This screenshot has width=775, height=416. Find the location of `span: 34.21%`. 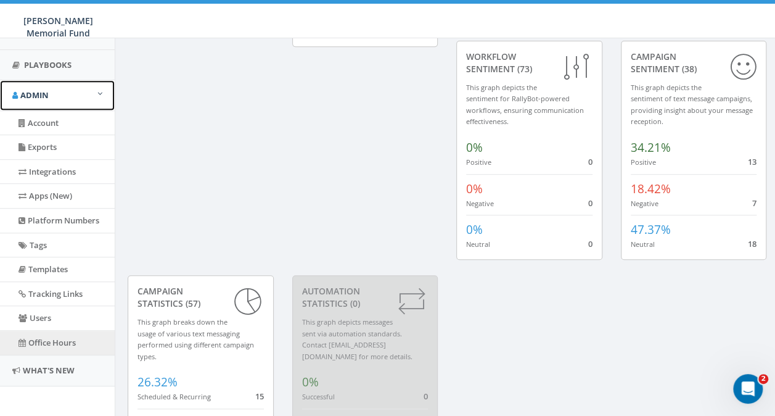

span: 34.21% is located at coordinates (651, 147).